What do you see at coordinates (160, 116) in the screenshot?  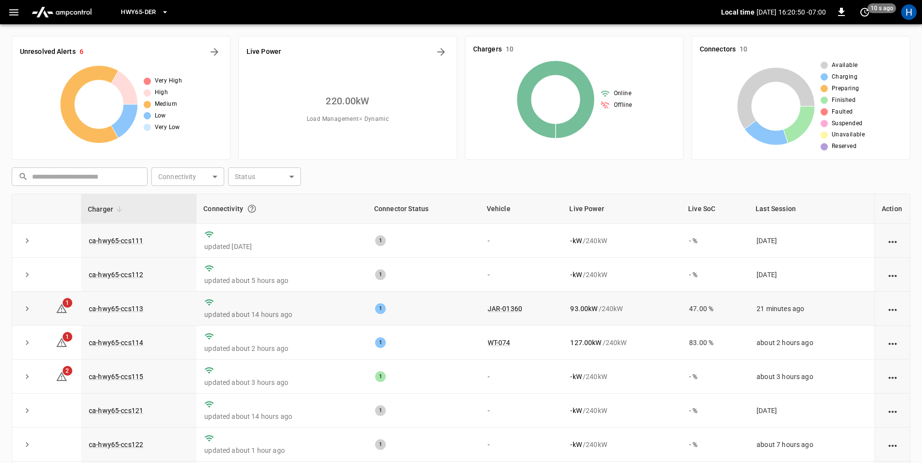 I see `span: Low` at bounding box center [160, 116].